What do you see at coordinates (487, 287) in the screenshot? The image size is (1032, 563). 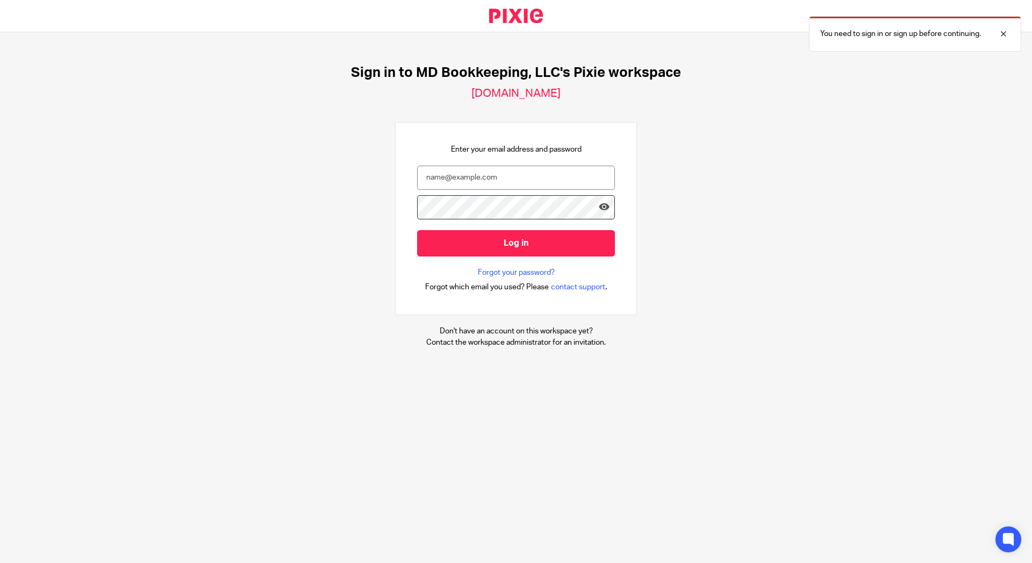 I see `span: Forgot which email you used? Please` at bounding box center [487, 287].